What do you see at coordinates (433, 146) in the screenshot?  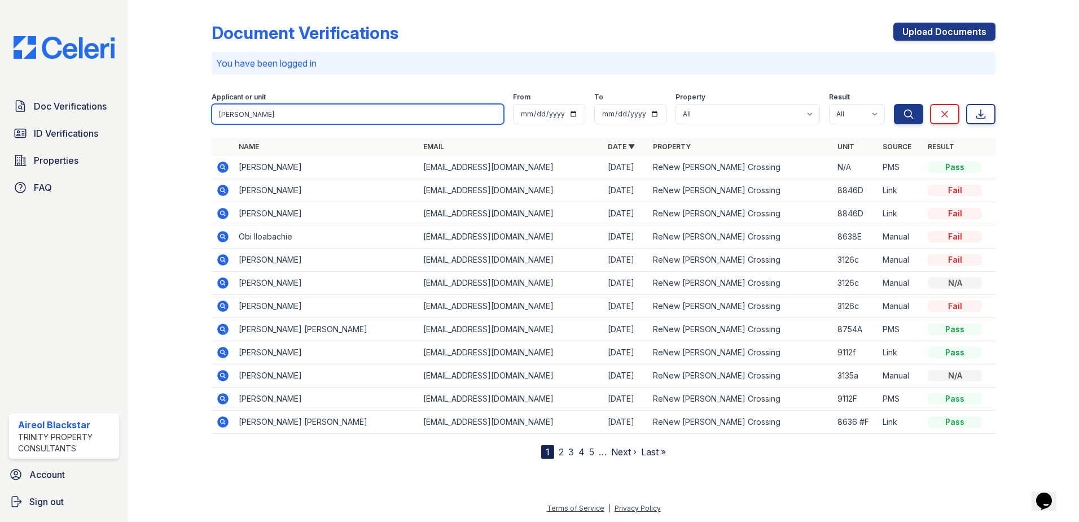 I see `a: Email` at bounding box center [433, 146].